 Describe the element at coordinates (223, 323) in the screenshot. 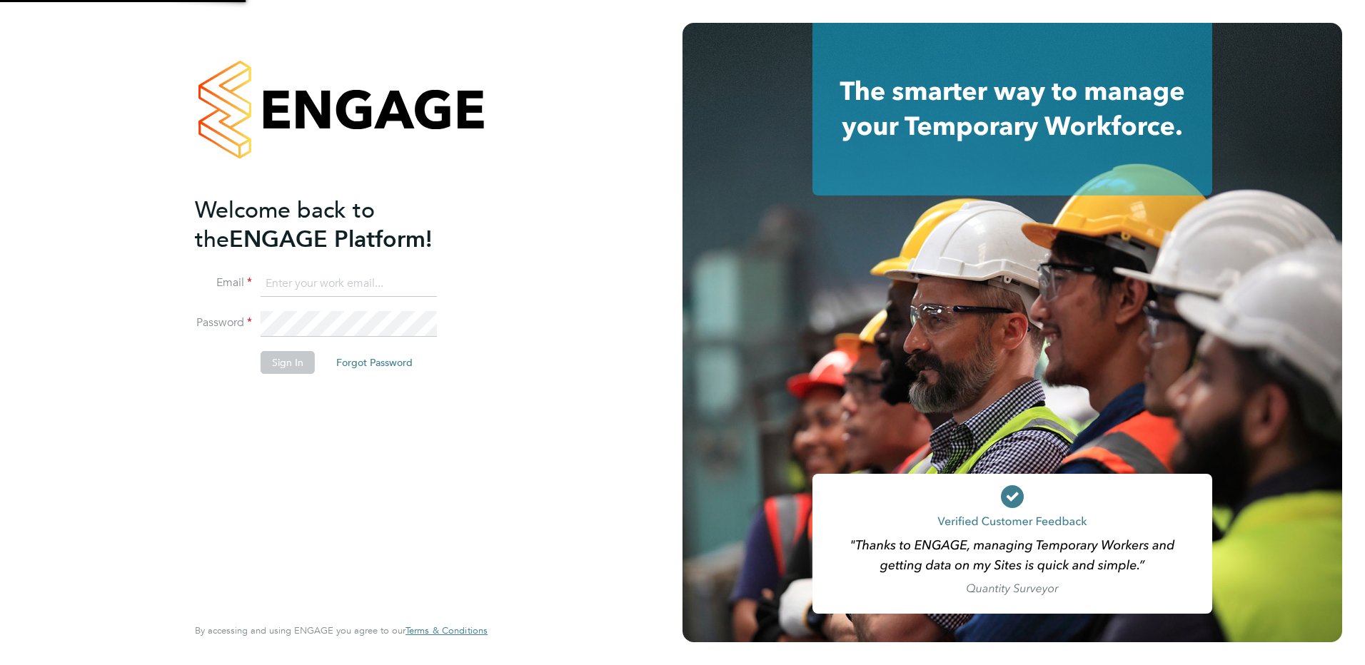

I see `label: Password` at that location.